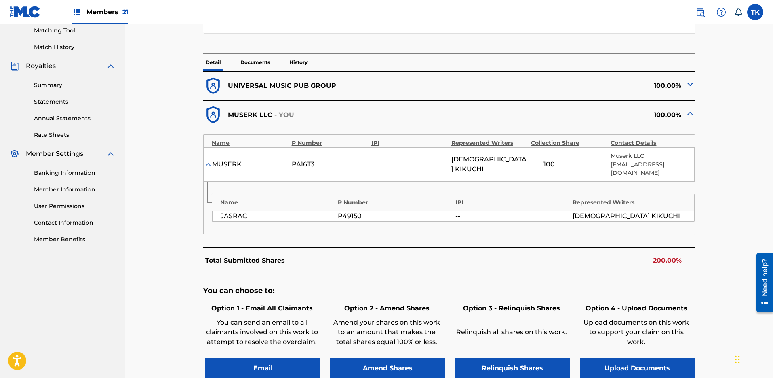  What do you see at coordinates (298, 62) in the screenshot?
I see `p: History` at bounding box center [298, 62].